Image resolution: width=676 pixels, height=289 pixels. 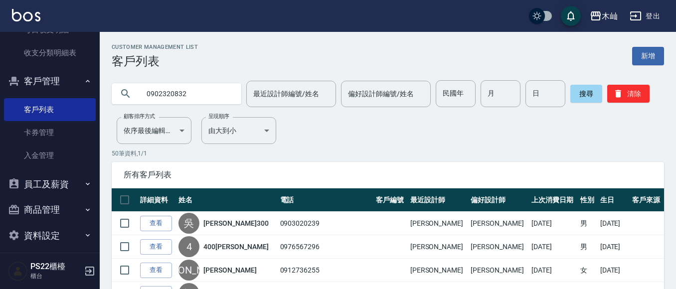 What do you see at coordinates (50, 184) in the screenshot?
I see `button: 員工及薪資` at bounding box center [50, 184].